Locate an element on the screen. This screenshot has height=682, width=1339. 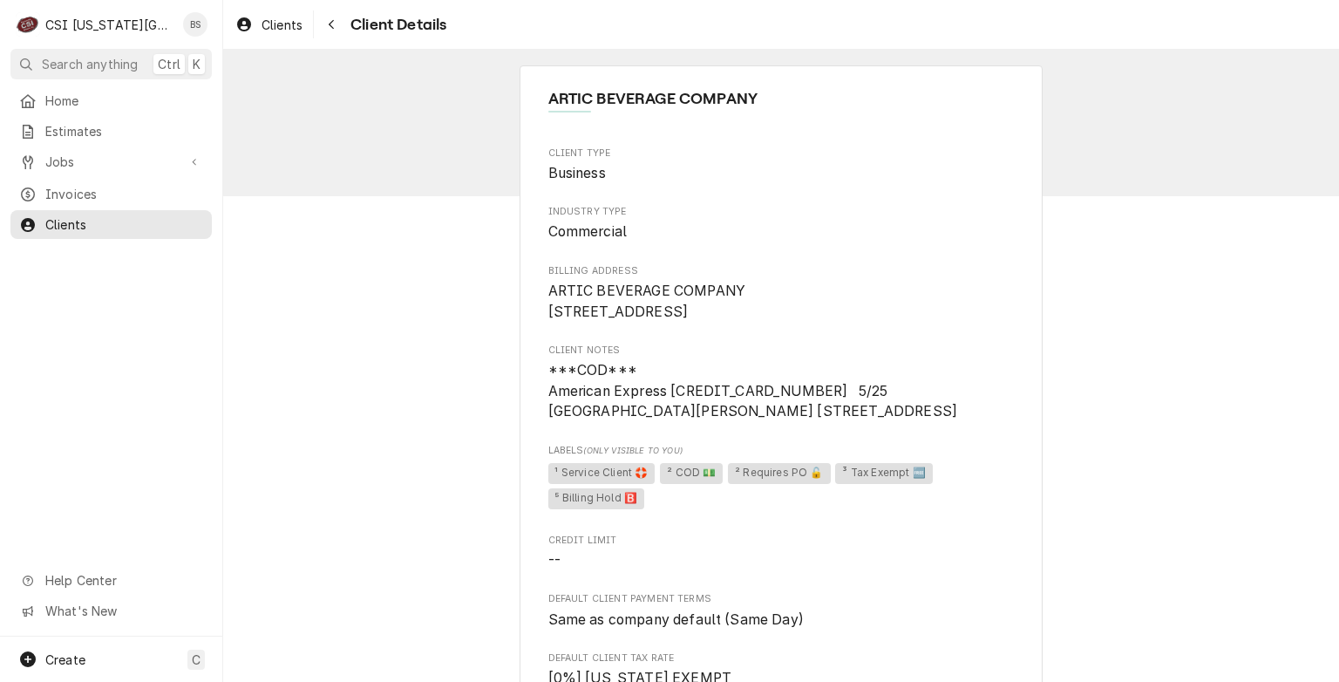
span: (Only Visible to You) is located at coordinates (632, 450).